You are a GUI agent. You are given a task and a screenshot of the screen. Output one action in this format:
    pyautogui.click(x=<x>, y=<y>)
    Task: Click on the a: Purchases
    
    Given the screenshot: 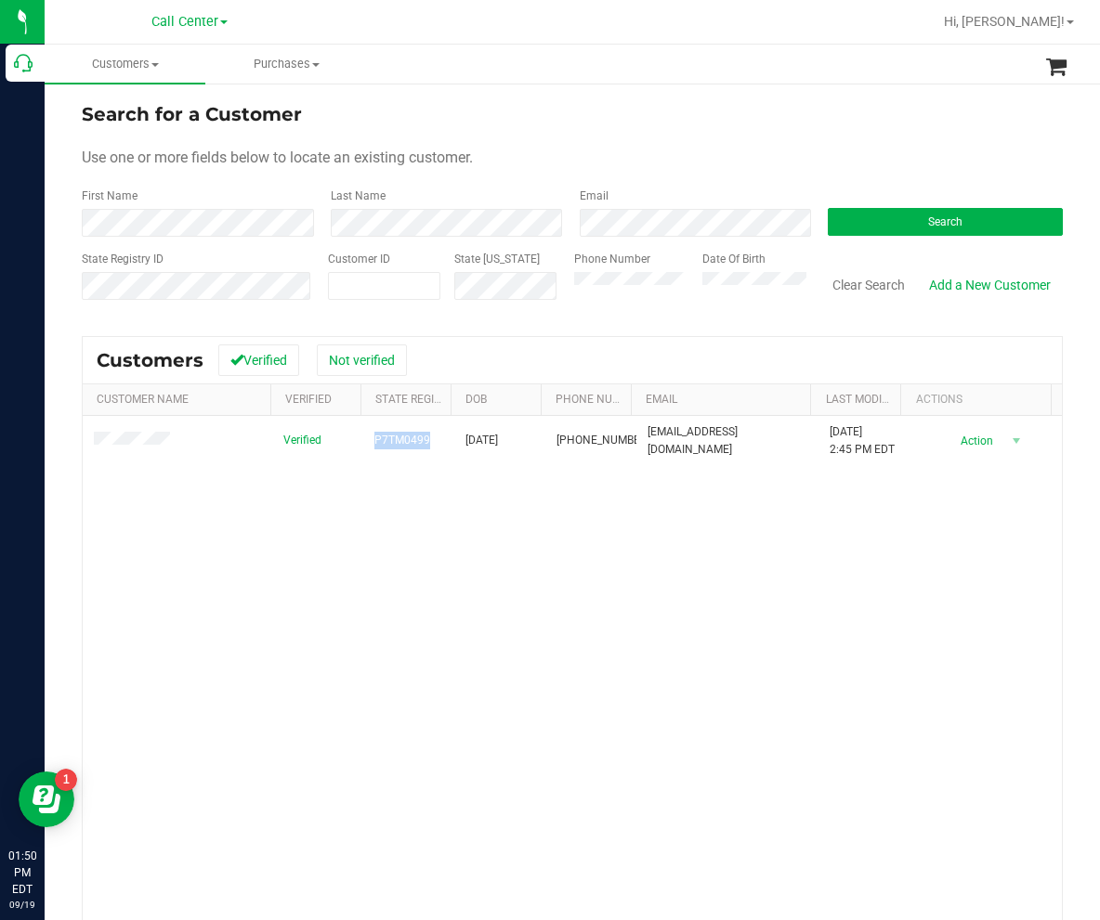 What is the action you would take?
    pyautogui.click(x=285, y=64)
    